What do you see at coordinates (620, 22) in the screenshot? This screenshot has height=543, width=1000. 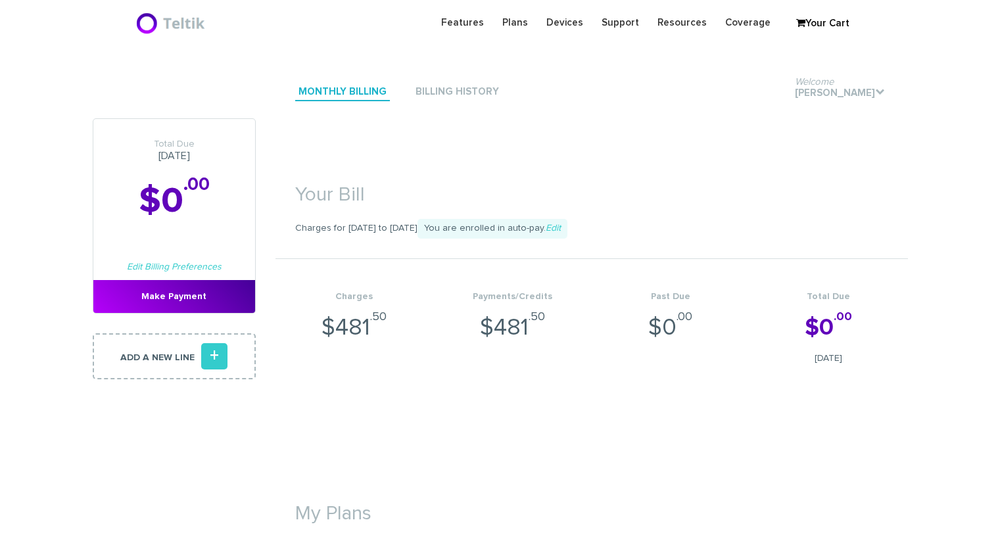 I see `a: Support` at bounding box center [620, 22].